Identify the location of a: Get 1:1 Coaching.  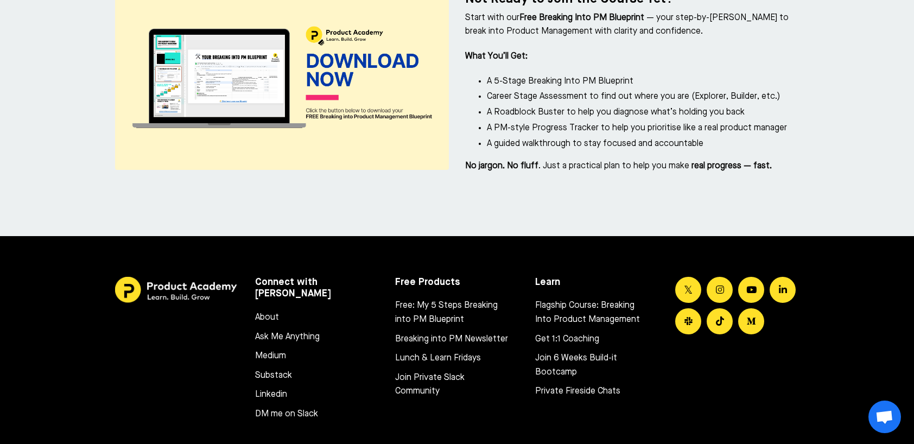
(591, 340).